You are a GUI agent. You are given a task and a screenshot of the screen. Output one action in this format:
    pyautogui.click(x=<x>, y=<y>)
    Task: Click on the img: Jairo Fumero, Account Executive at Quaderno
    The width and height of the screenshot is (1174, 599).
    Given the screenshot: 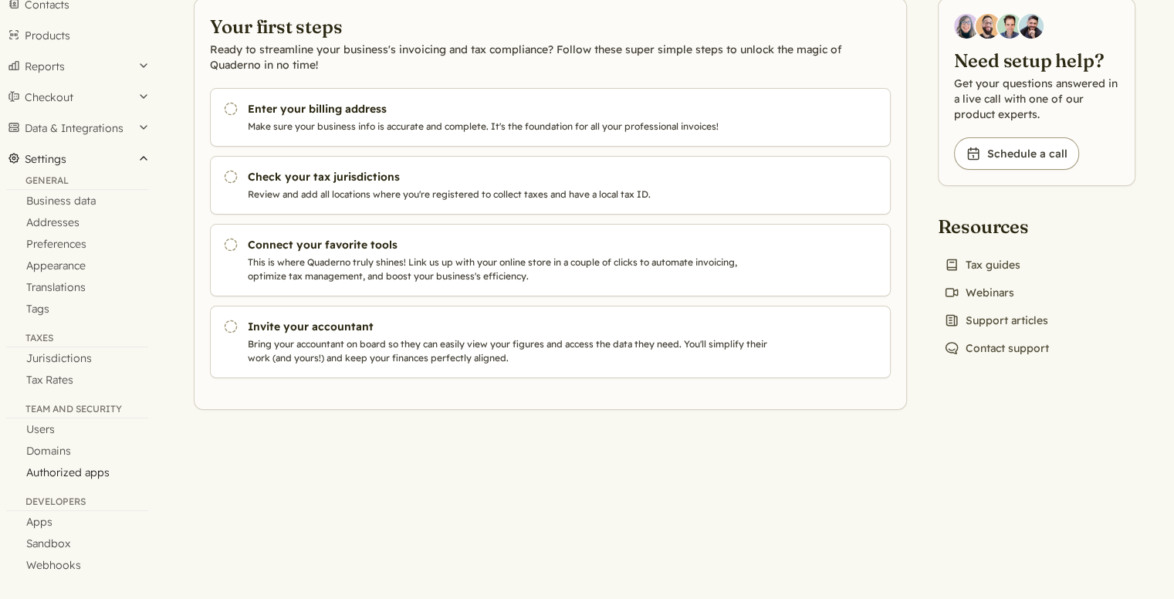 What is the action you would take?
    pyautogui.click(x=988, y=26)
    